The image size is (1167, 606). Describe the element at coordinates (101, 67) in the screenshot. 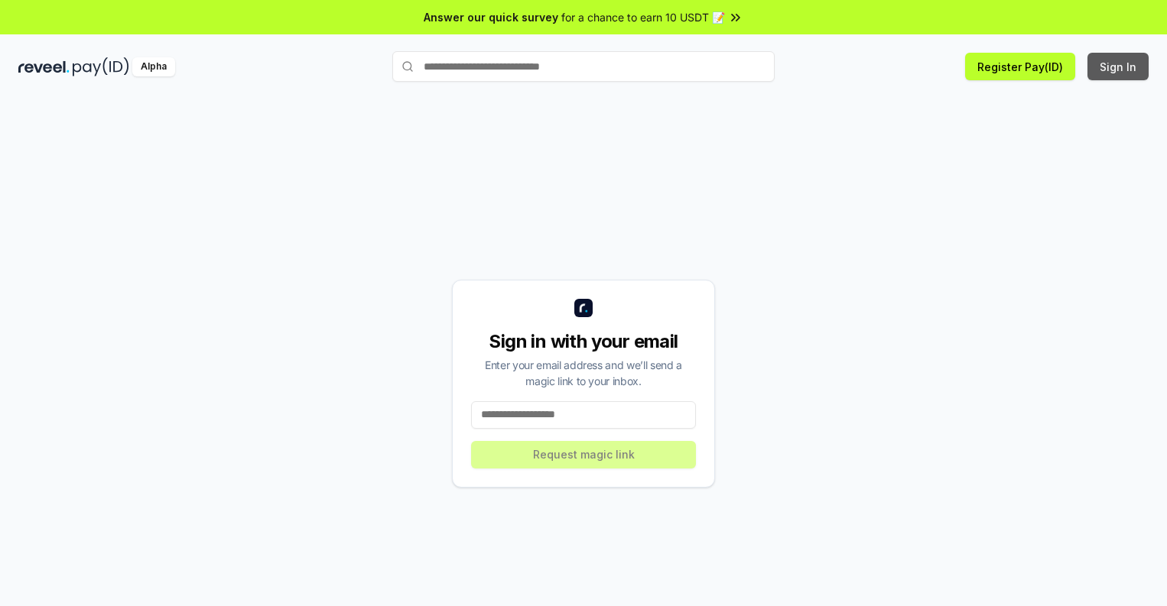

I see `img: pay_id` at that location.